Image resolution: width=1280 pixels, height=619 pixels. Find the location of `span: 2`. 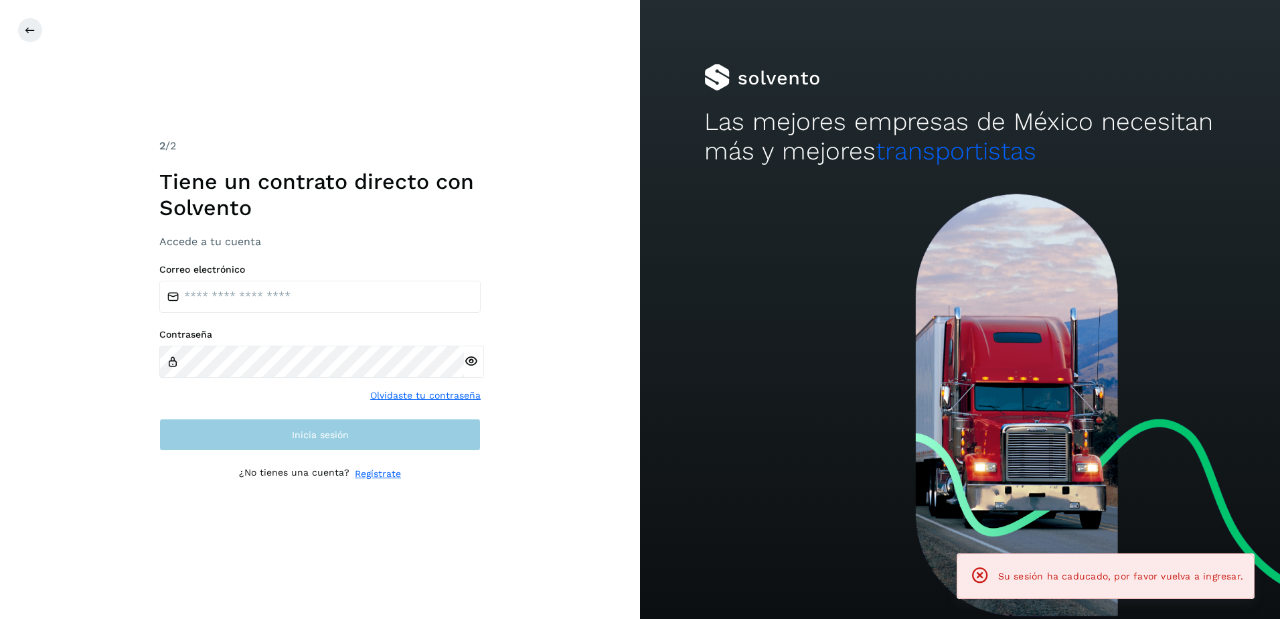

span: 2 is located at coordinates (162, 145).